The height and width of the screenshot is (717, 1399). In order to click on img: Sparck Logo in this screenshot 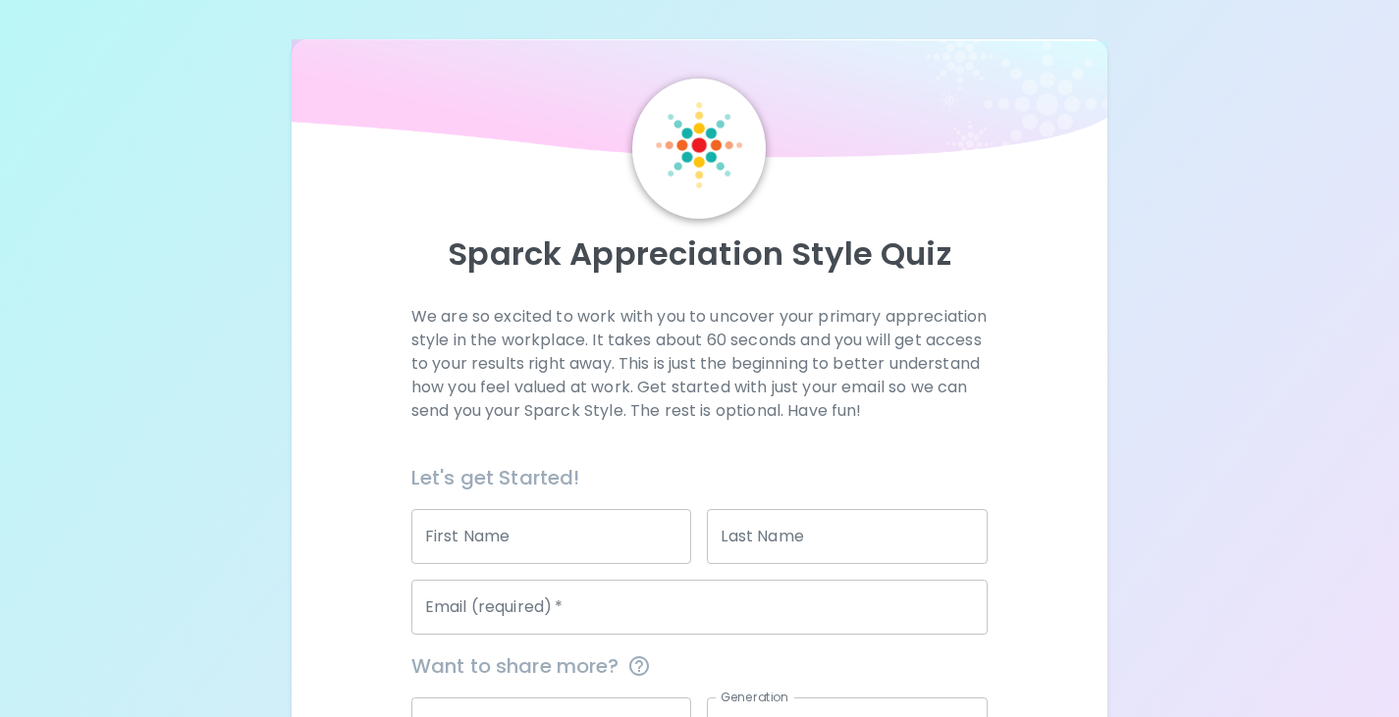, I will do `click(699, 145)`.